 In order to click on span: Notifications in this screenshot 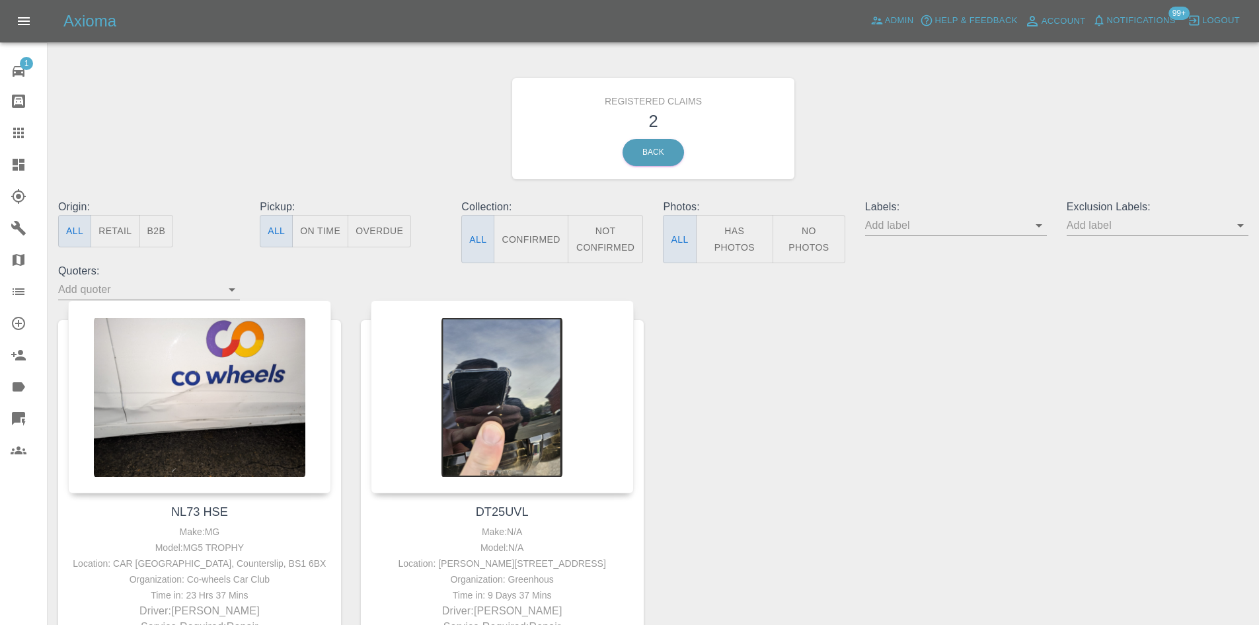, I will do `click(1141, 20)`.